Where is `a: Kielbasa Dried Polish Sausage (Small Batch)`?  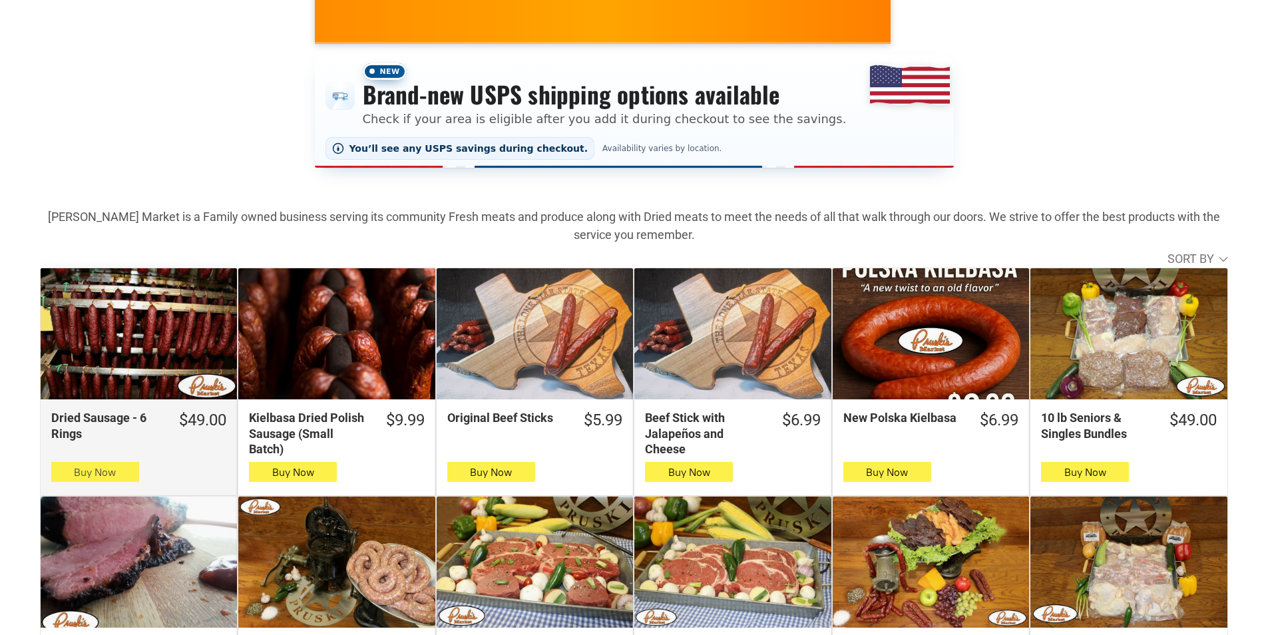 a: Kielbasa Dried Polish Sausage (Small Batch) is located at coordinates (336, 333).